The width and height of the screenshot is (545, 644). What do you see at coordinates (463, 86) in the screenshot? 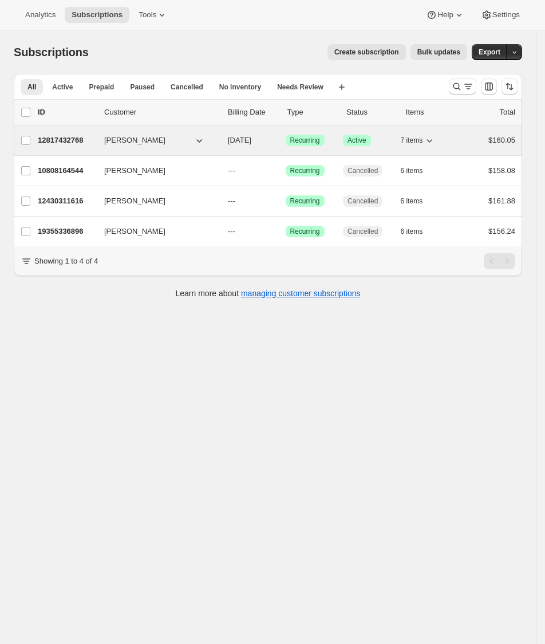
I see `button: Search and filter results` at bounding box center [463, 86].